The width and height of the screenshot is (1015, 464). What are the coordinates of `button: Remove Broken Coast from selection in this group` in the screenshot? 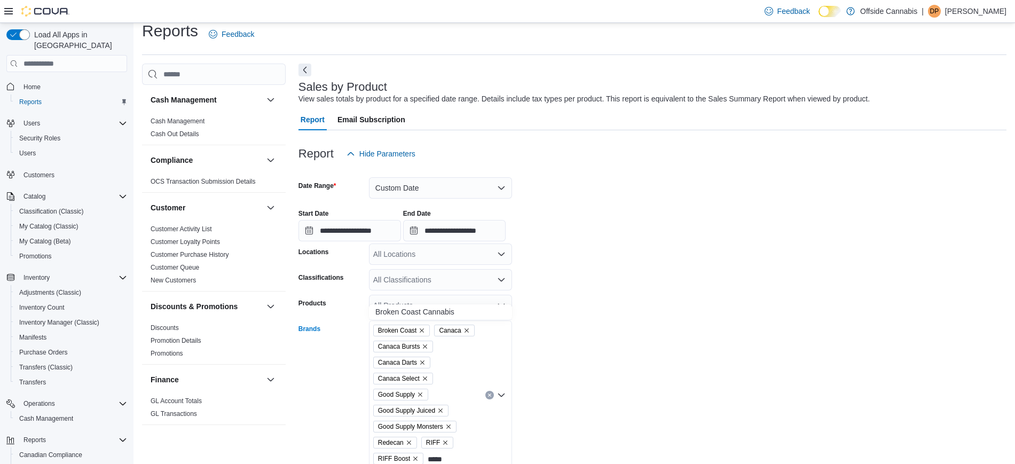 It's located at (422, 331).